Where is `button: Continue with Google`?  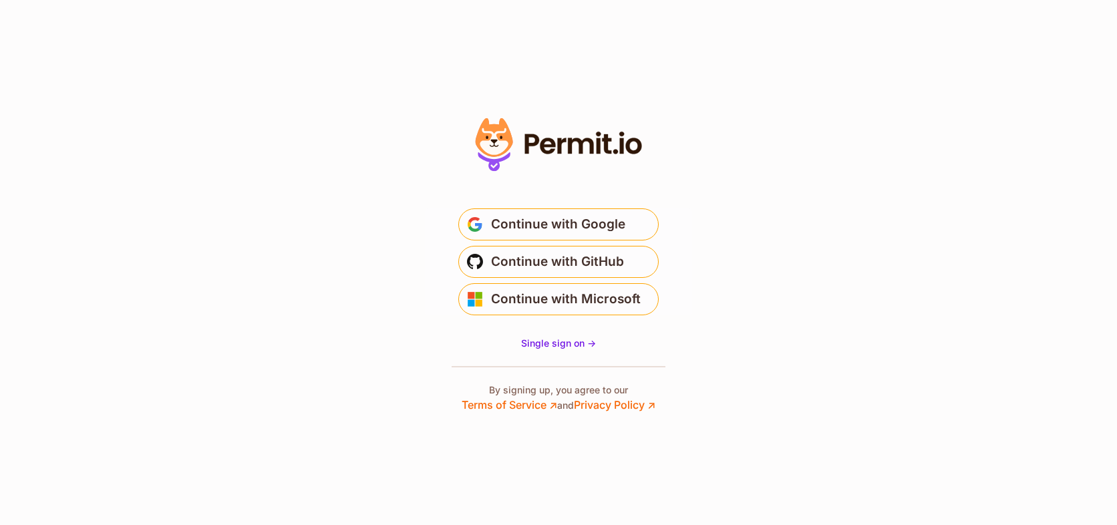 button: Continue with Google is located at coordinates (558, 224).